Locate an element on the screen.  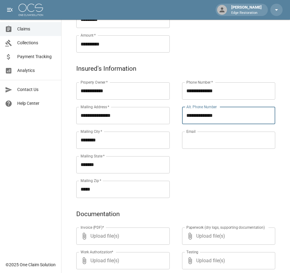
label: Property Owner is located at coordinates (94, 82).